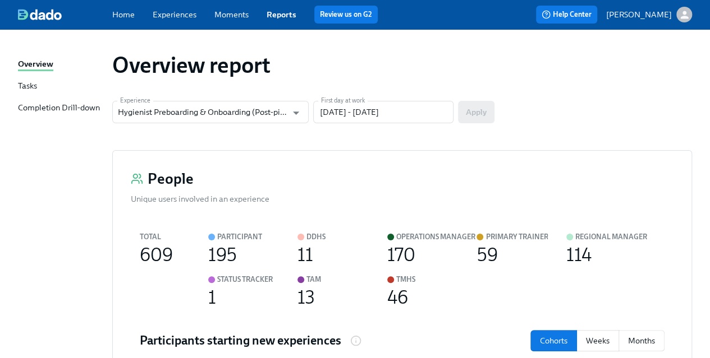  What do you see at coordinates (566, 15) in the screenshot?
I see `button: Help Center` at bounding box center [566, 15].